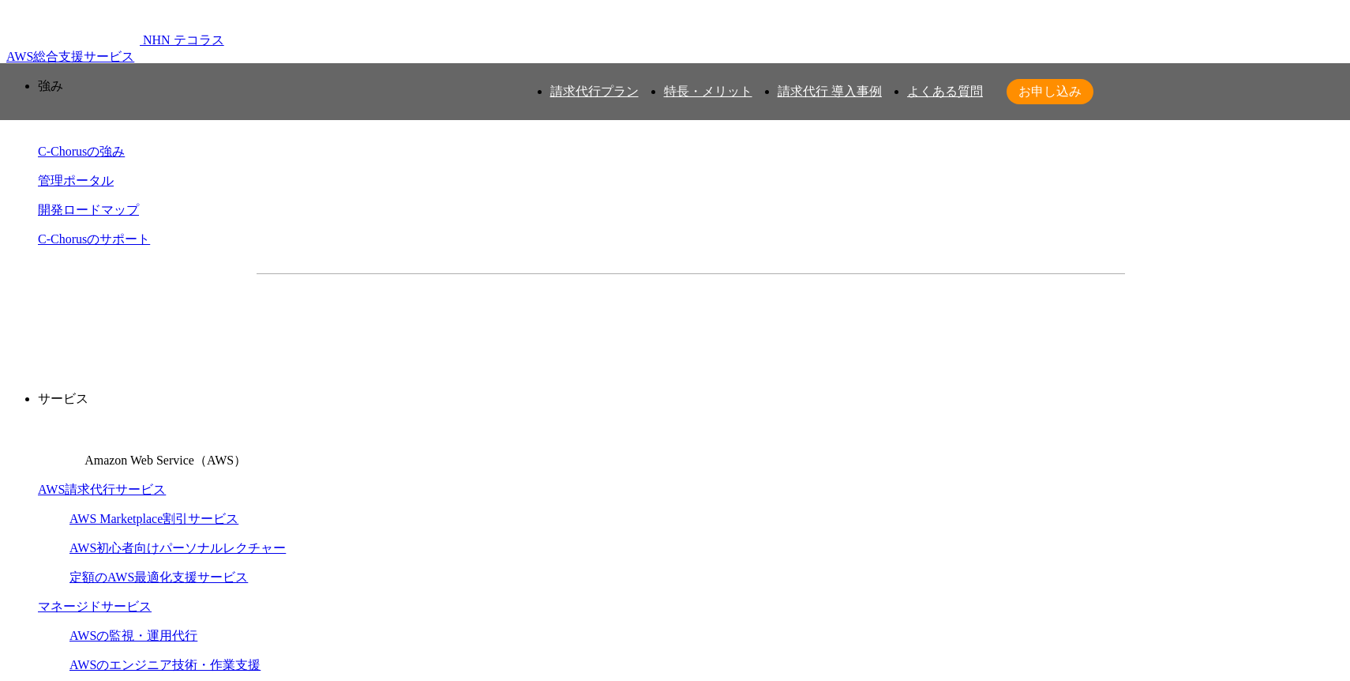 The width and height of the screenshot is (1350, 681). I want to click on img: AWS総合支援サービス C-Chorus, so click(73, 25).